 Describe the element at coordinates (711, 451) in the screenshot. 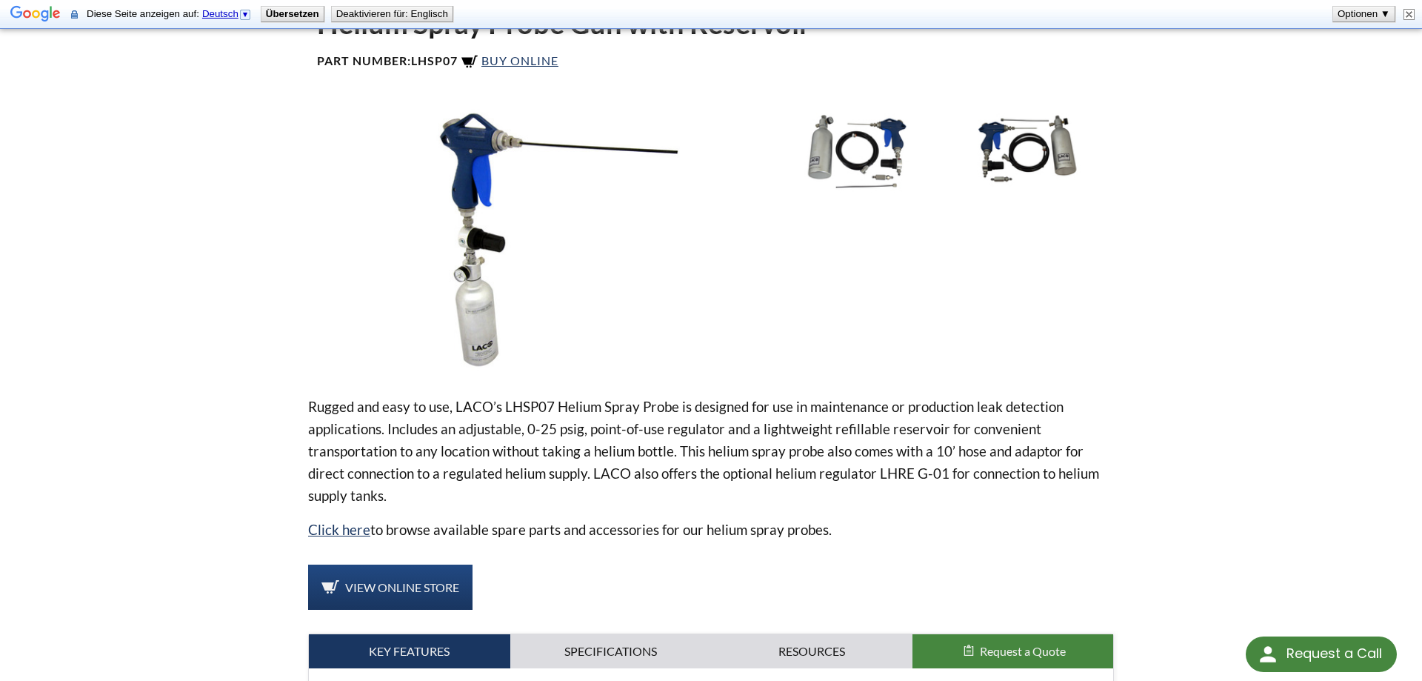

I see `p: Rugged and easy to use, LACO’s LHSP07 Helium Spray Probe is designed for use in maintenance or pr...` at that location.